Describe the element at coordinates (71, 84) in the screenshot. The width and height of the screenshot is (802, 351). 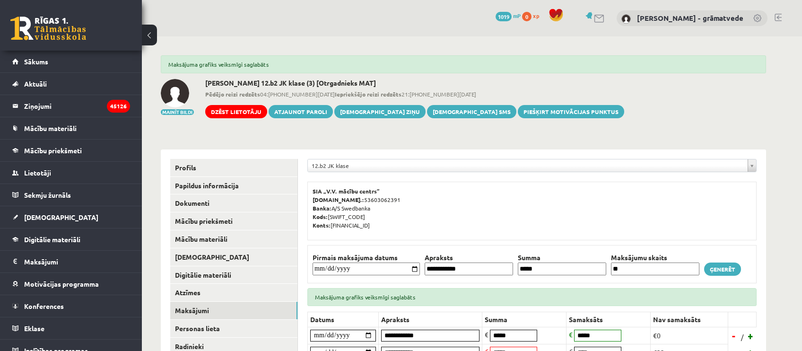
I see `a: Aktuāli` at that location.